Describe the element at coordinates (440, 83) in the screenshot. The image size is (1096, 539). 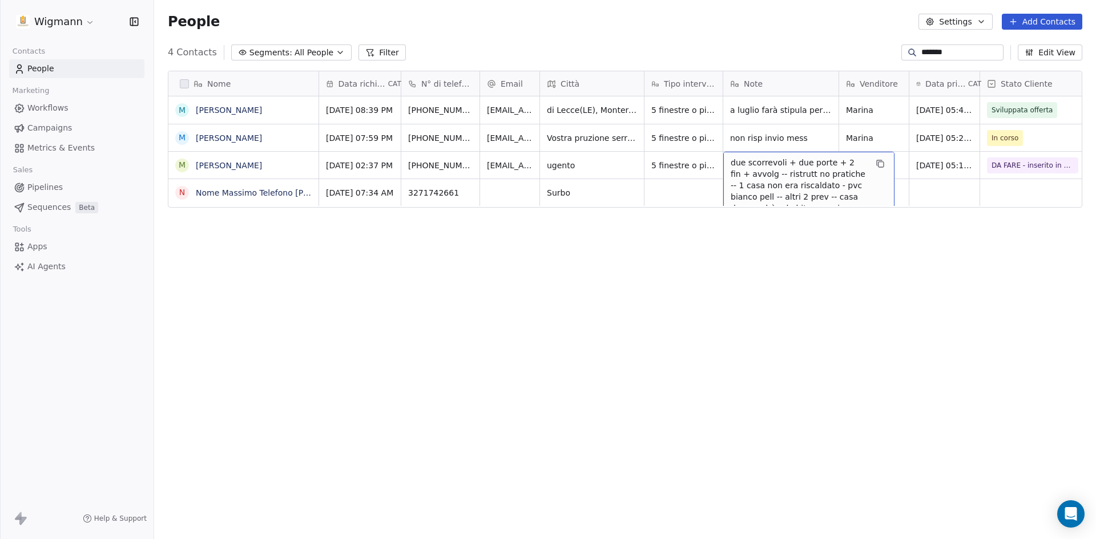
I see `div: N° di telefono` at that location.